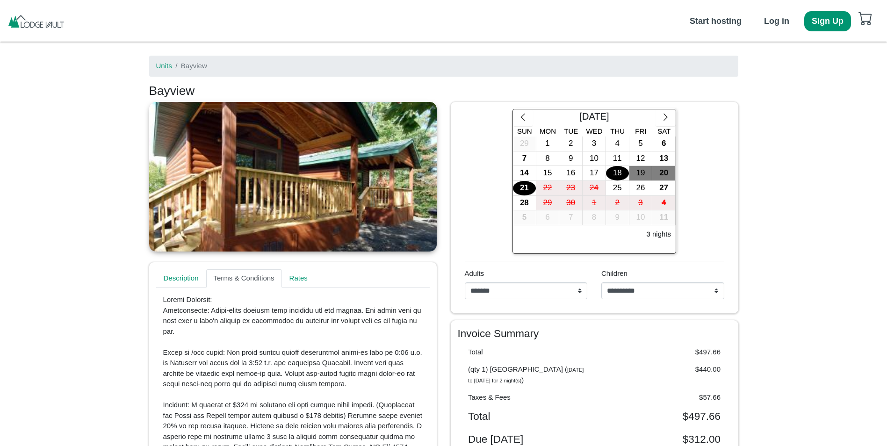 The height and width of the screenshot is (446, 887). Describe the element at coordinates (664, 159) in the screenshot. I see `button: 13` at that location.